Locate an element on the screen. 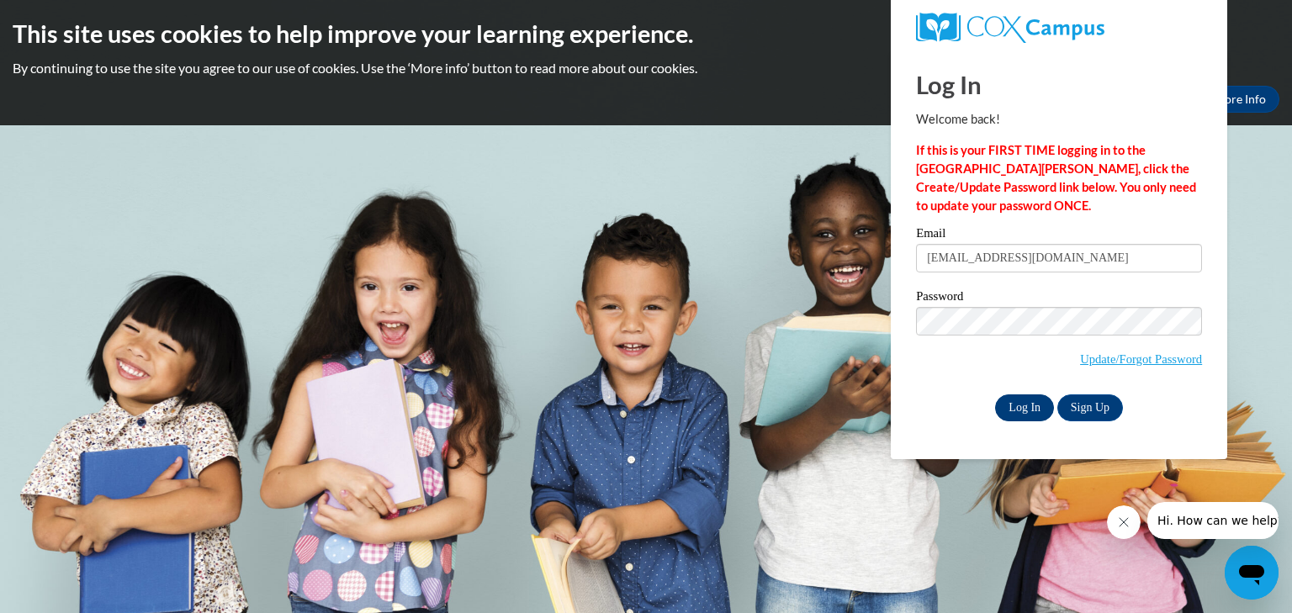  img: COX Campus is located at coordinates (1010, 28).